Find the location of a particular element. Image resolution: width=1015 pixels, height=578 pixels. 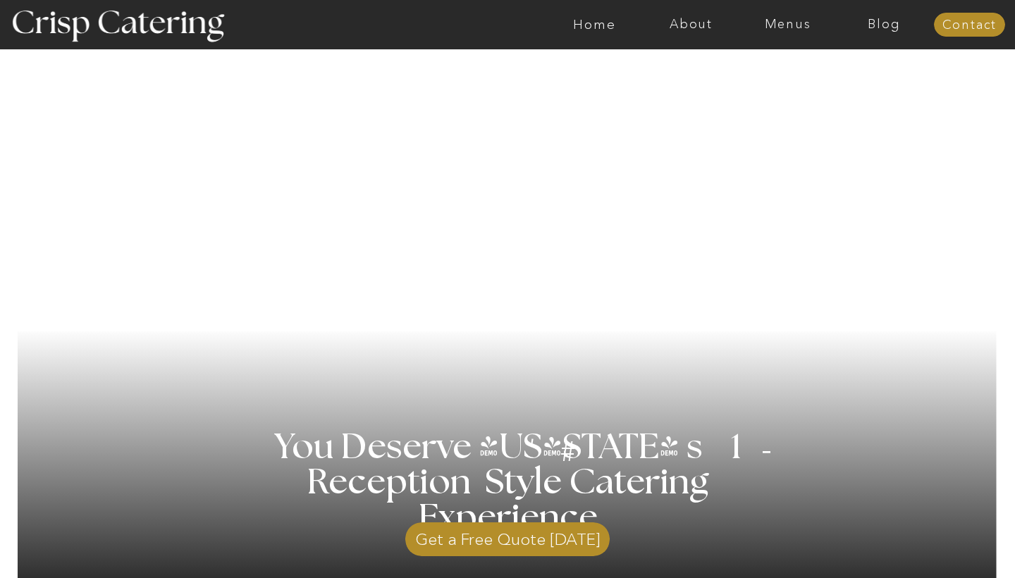

nav: About is located at coordinates (691, 25).